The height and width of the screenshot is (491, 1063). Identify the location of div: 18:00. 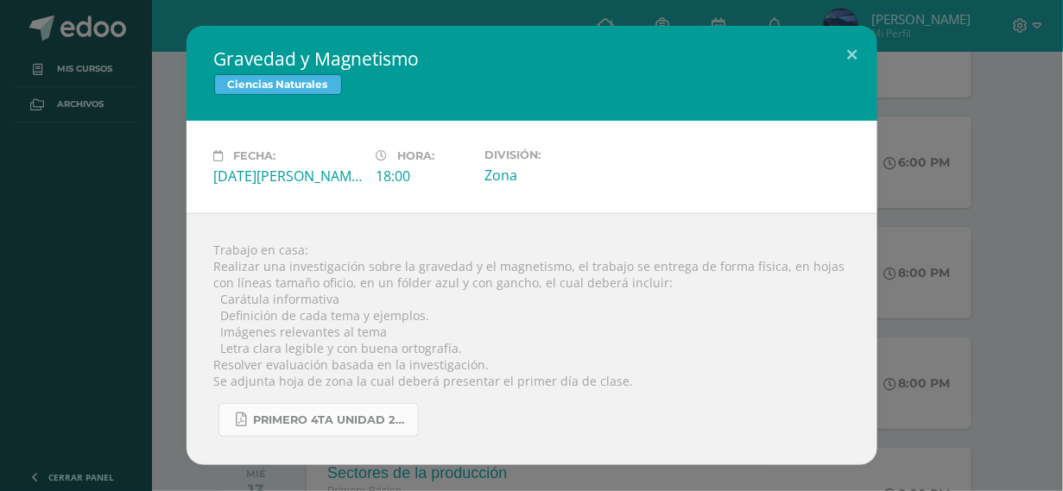
(423, 176).